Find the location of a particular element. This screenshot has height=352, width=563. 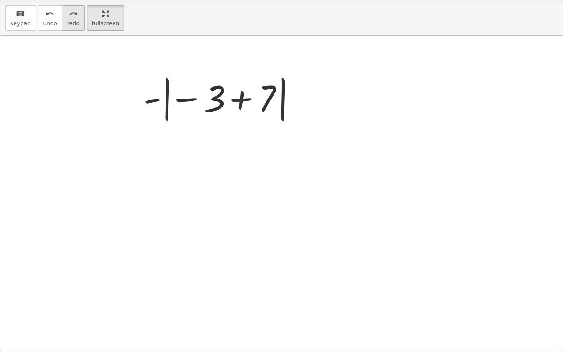

i: keyboard is located at coordinates (20, 14).